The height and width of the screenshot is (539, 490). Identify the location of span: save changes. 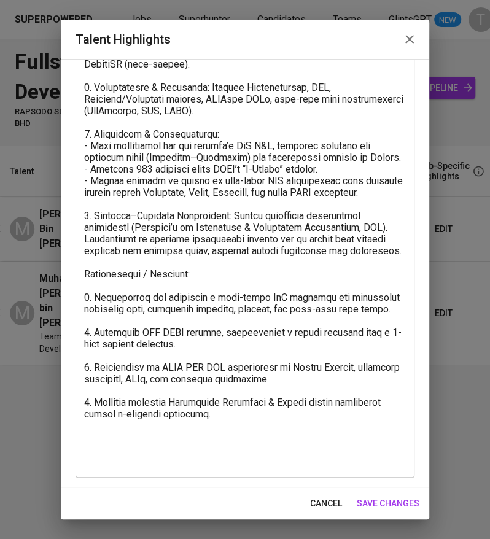
(388, 503).